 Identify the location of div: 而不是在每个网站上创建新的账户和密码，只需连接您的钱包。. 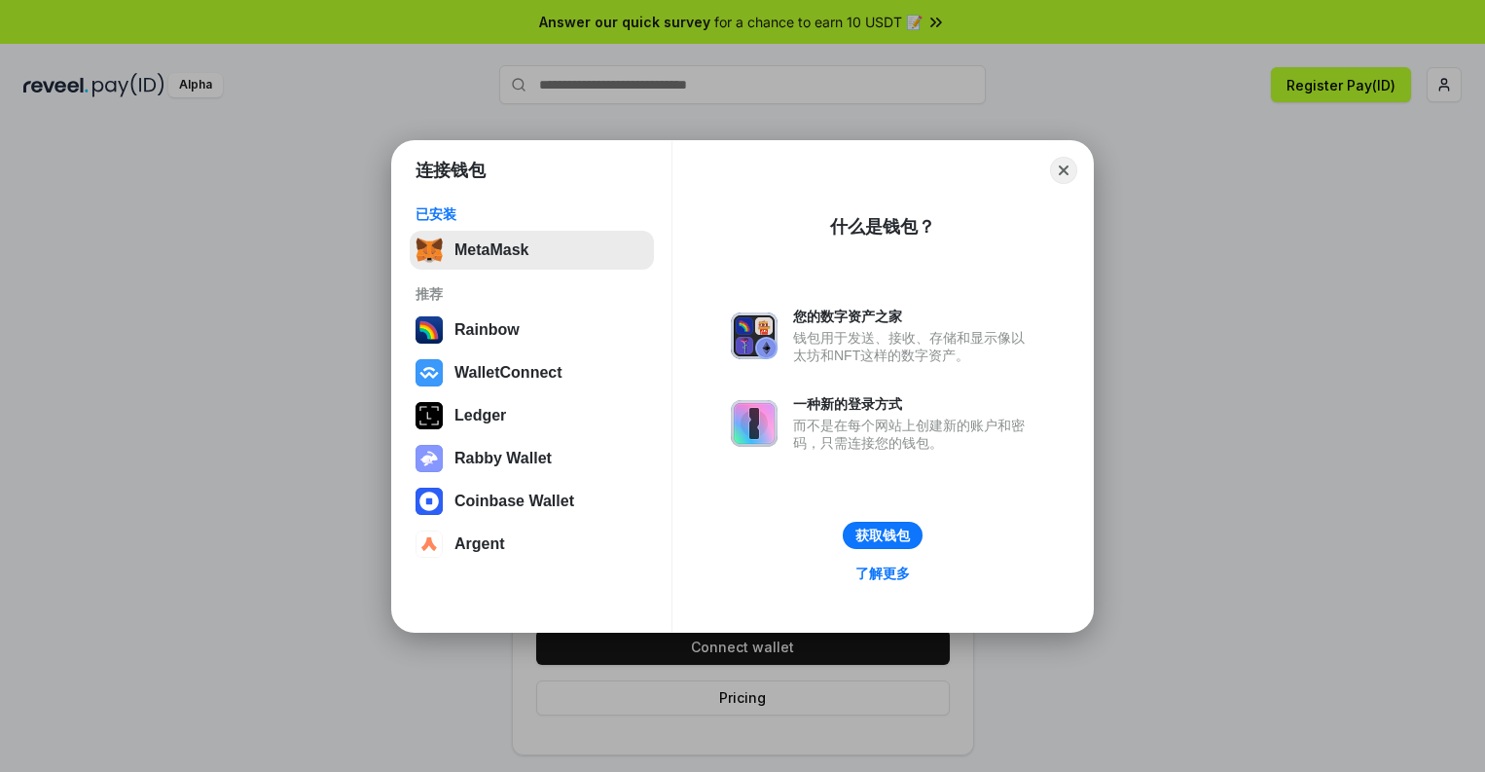
(914, 434).